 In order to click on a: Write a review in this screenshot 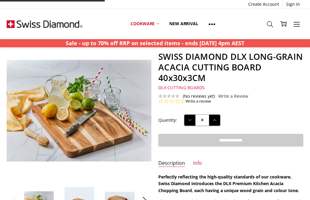, I will do `click(198, 101)`.